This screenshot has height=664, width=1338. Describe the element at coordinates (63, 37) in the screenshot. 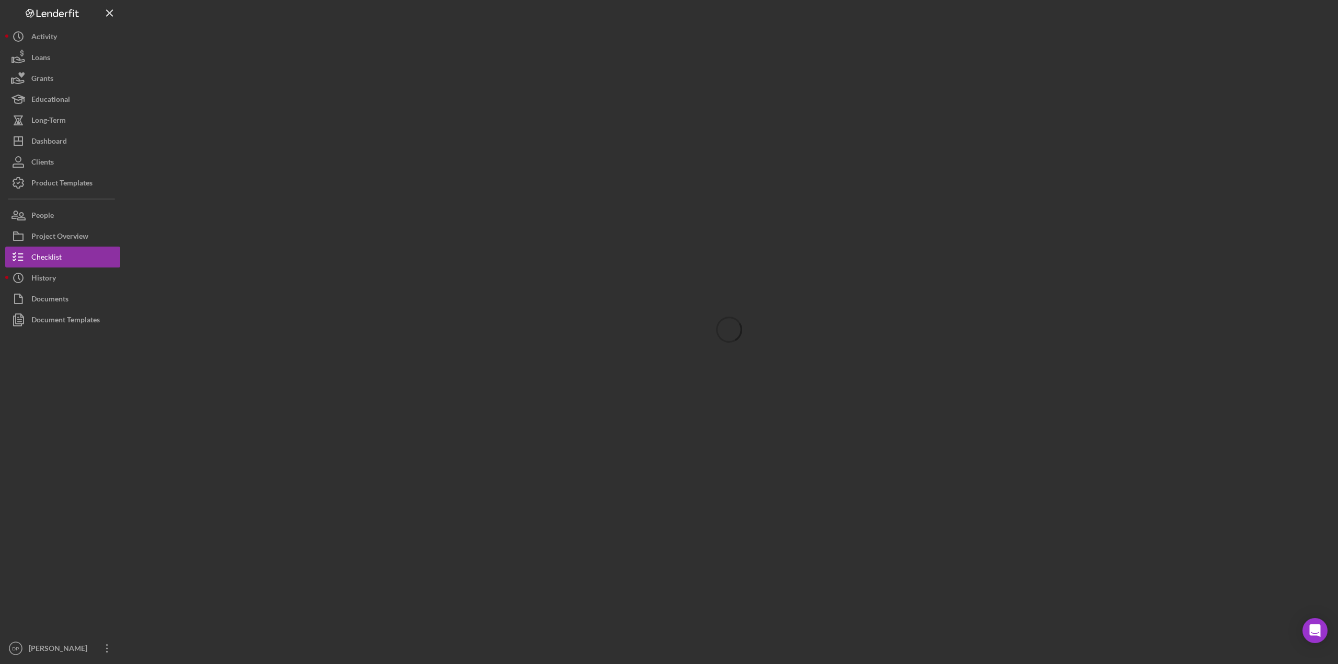

I see `a: Activity` at that location.